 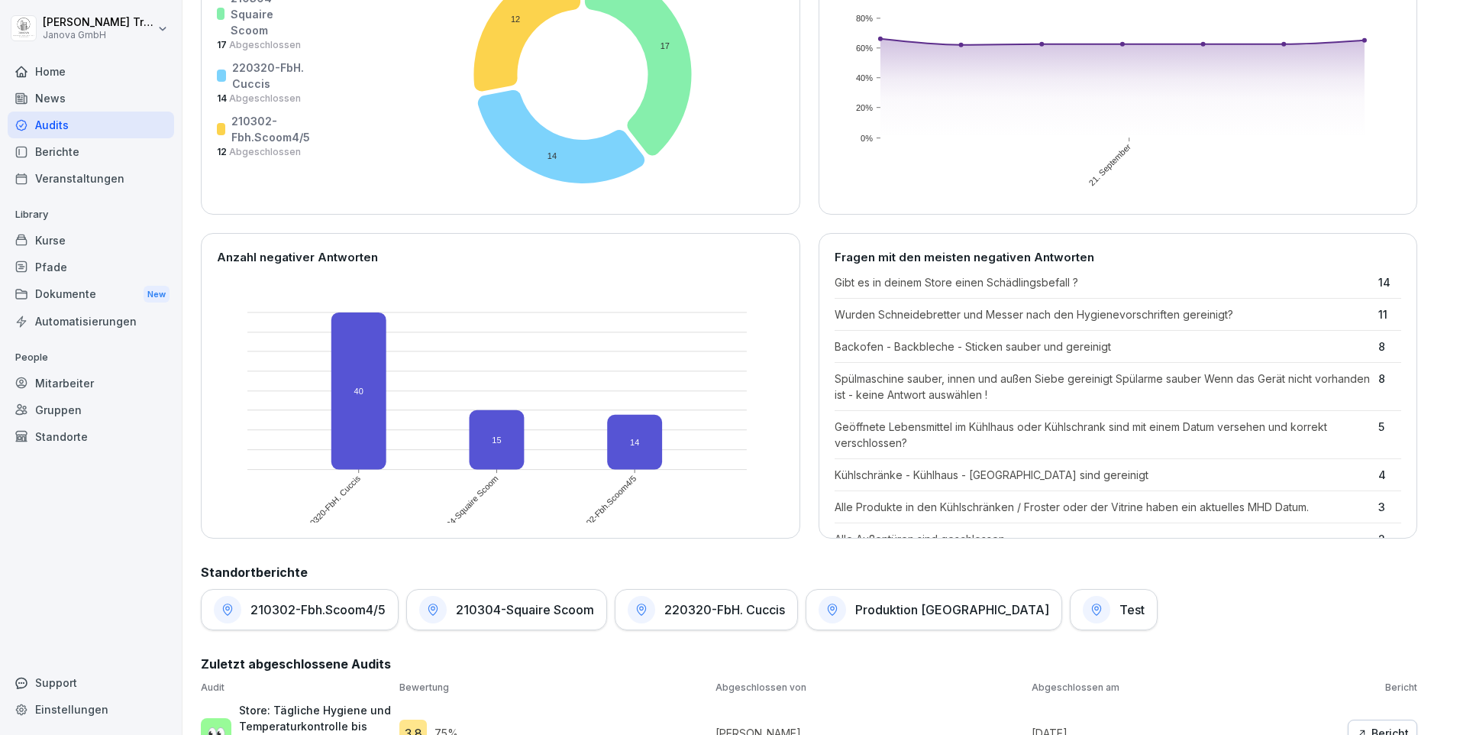 I want to click on a: Veranstaltungen, so click(x=91, y=178).